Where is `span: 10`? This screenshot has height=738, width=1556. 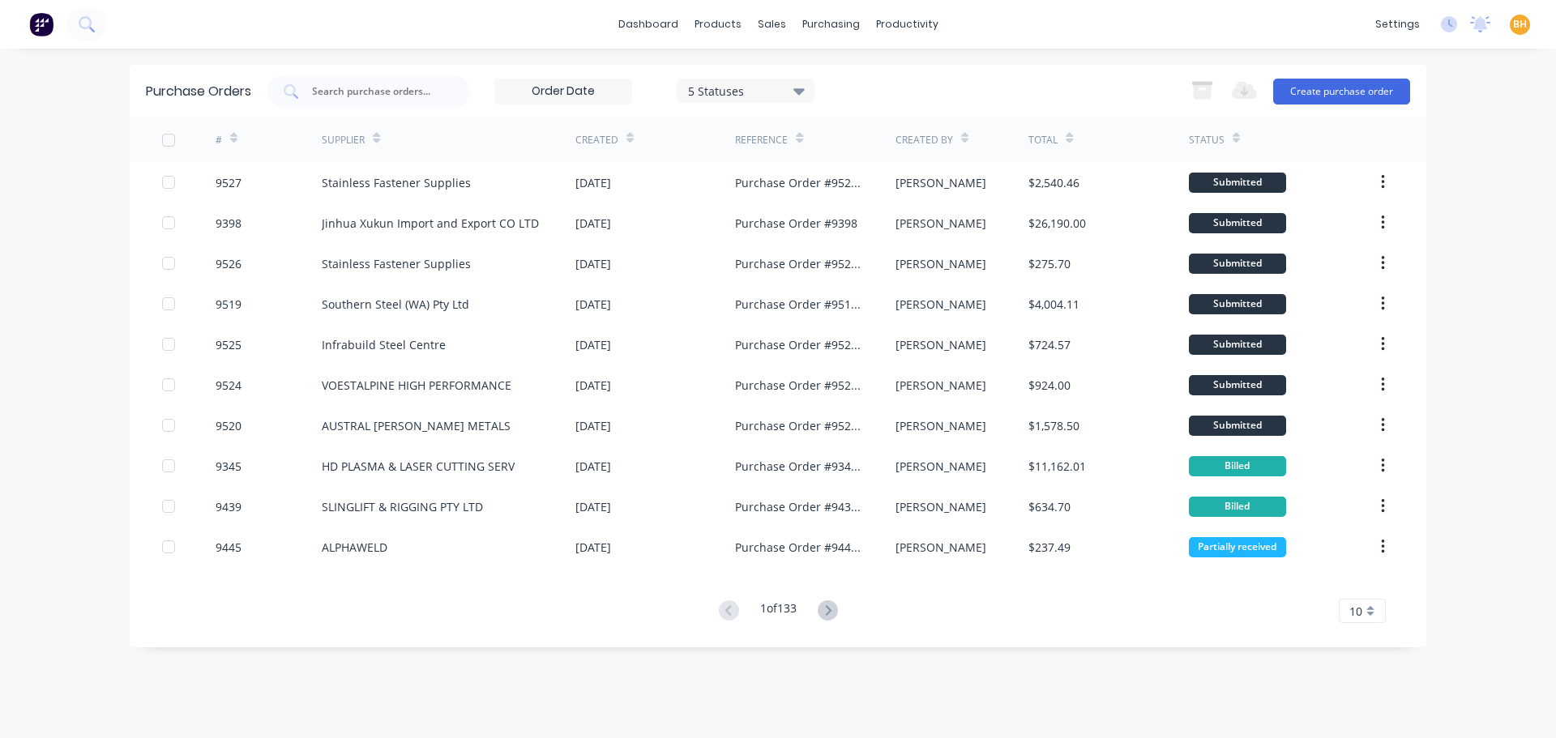 span: 10 is located at coordinates (1356, 611).